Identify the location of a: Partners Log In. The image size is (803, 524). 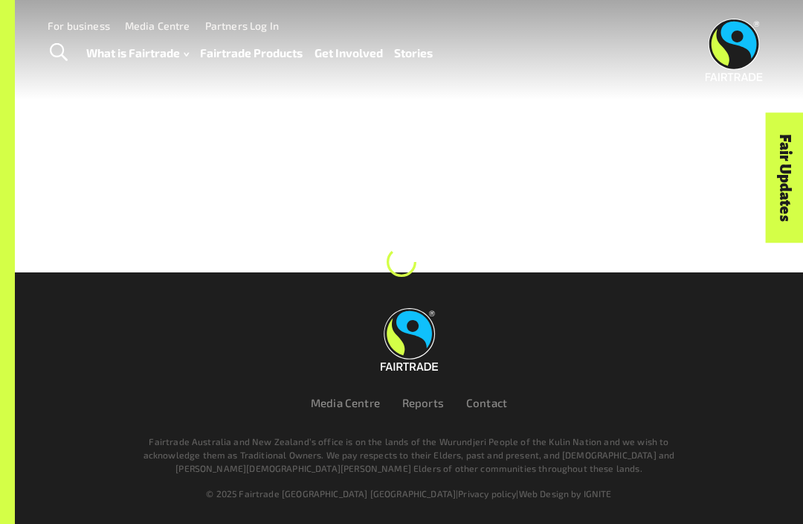
(242, 25).